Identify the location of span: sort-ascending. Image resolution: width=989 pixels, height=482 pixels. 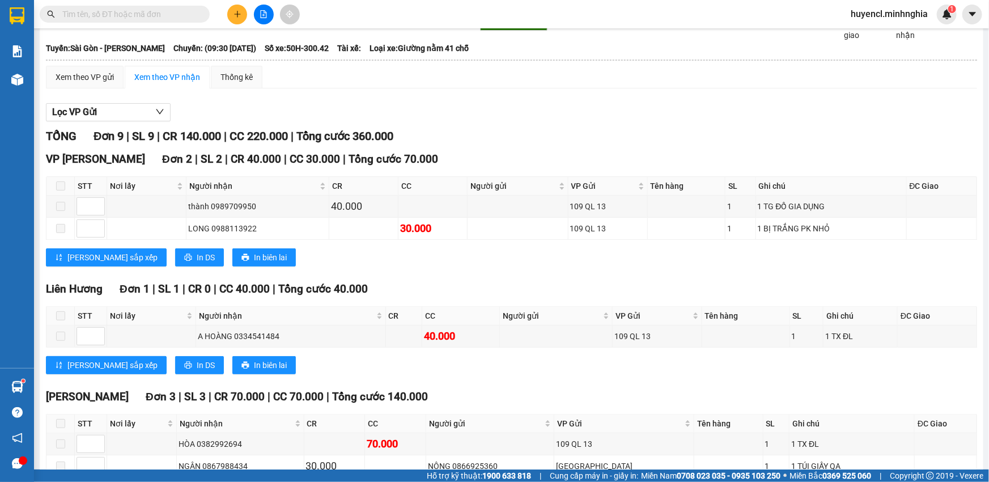
(59, 258).